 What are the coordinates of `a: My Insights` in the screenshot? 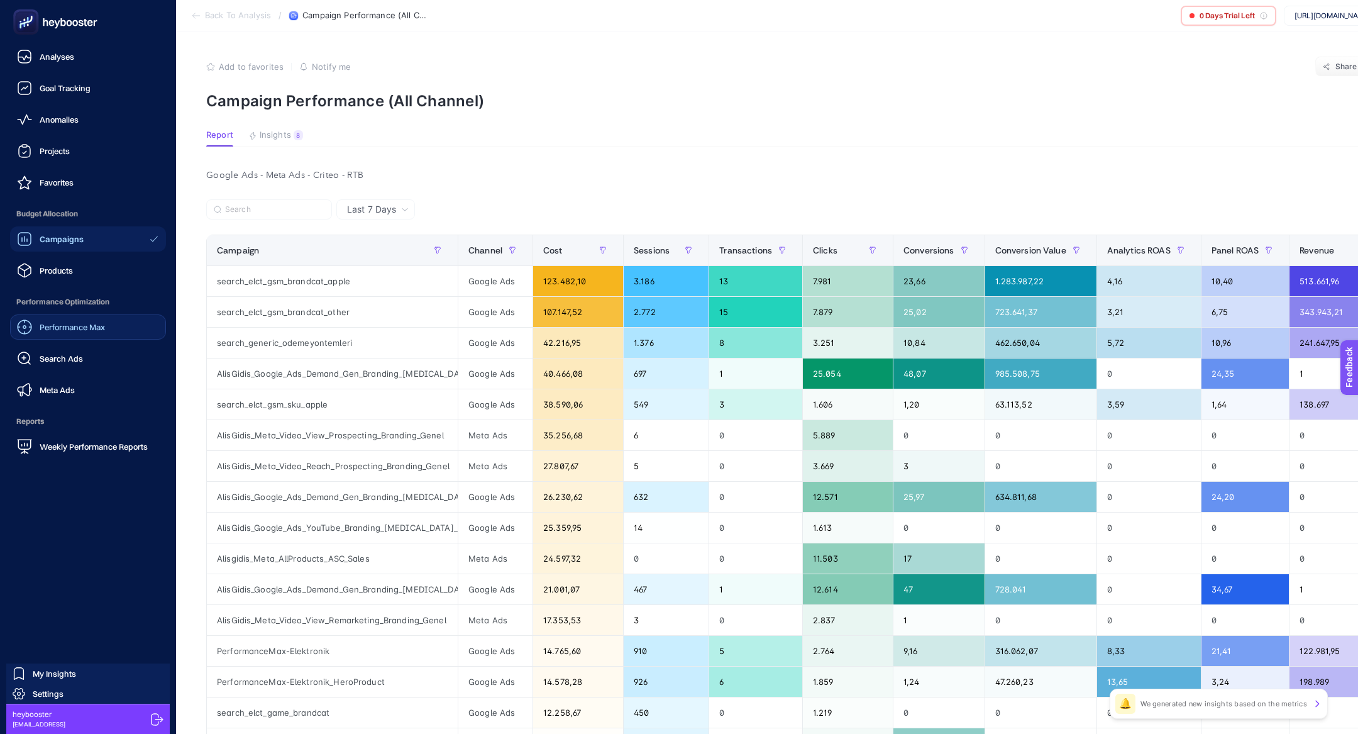 It's located at (88, 673).